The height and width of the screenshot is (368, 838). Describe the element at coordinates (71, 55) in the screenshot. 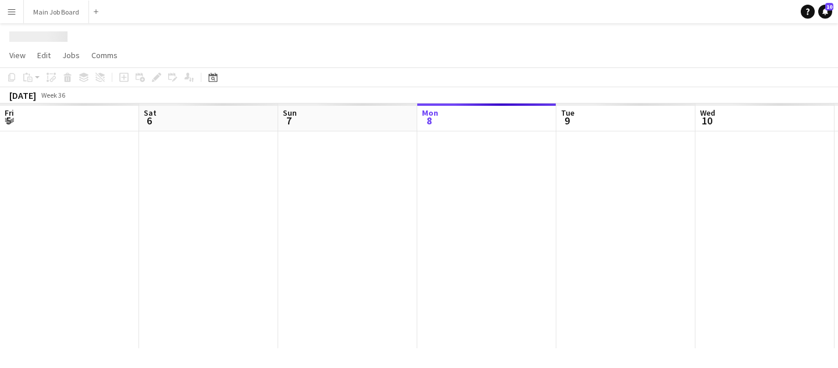

I see `span: Jobs` at that location.